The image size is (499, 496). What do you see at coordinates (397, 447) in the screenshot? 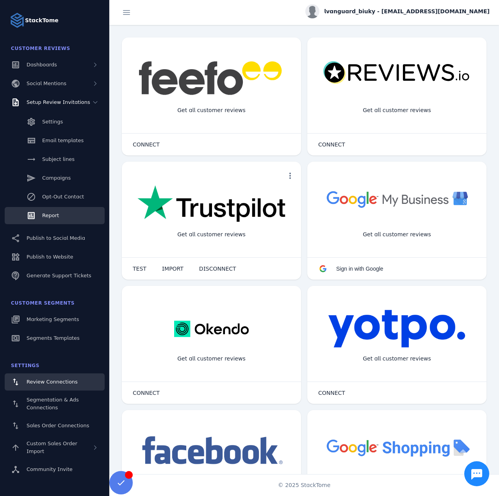
I see `img: googleshopping.png` at bounding box center [397, 447].